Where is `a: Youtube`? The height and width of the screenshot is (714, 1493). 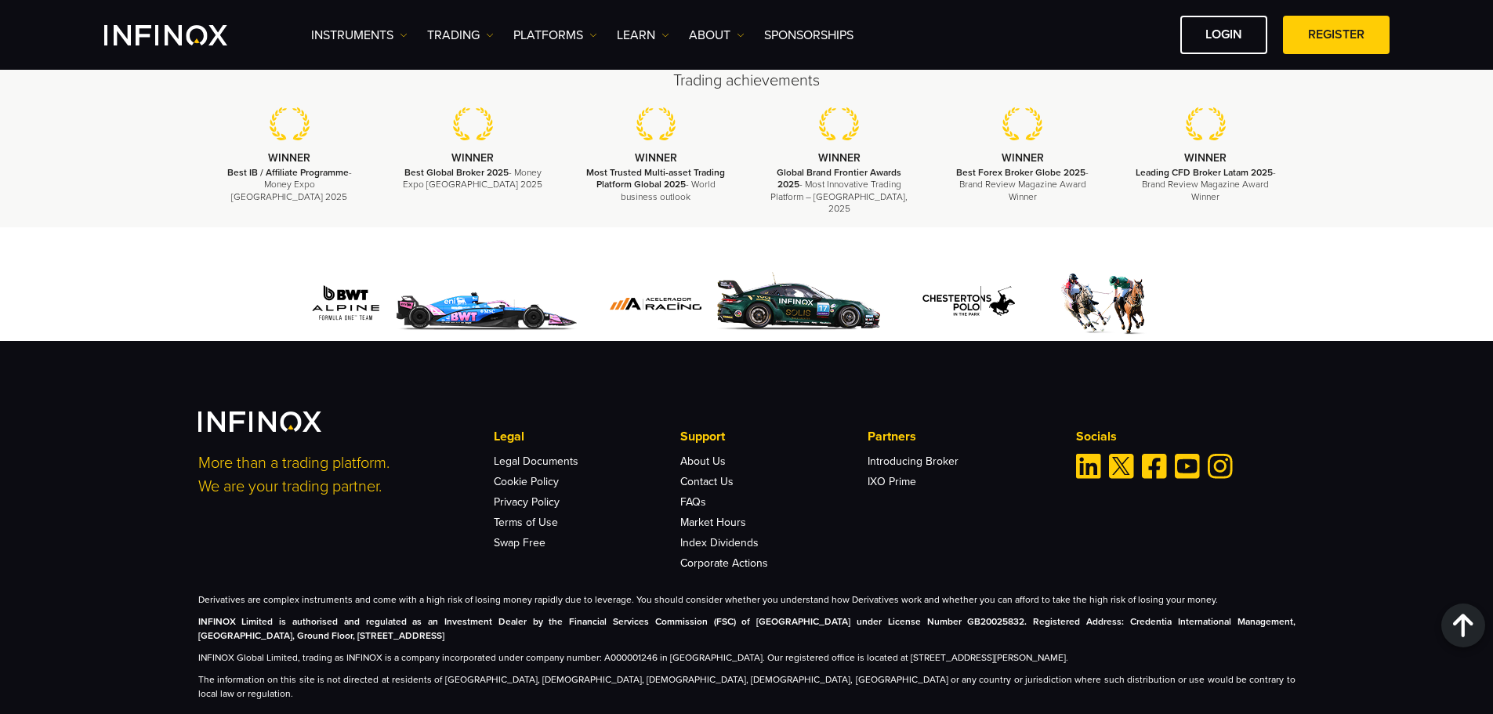
a: Youtube is located at coordinates (1187, 466).